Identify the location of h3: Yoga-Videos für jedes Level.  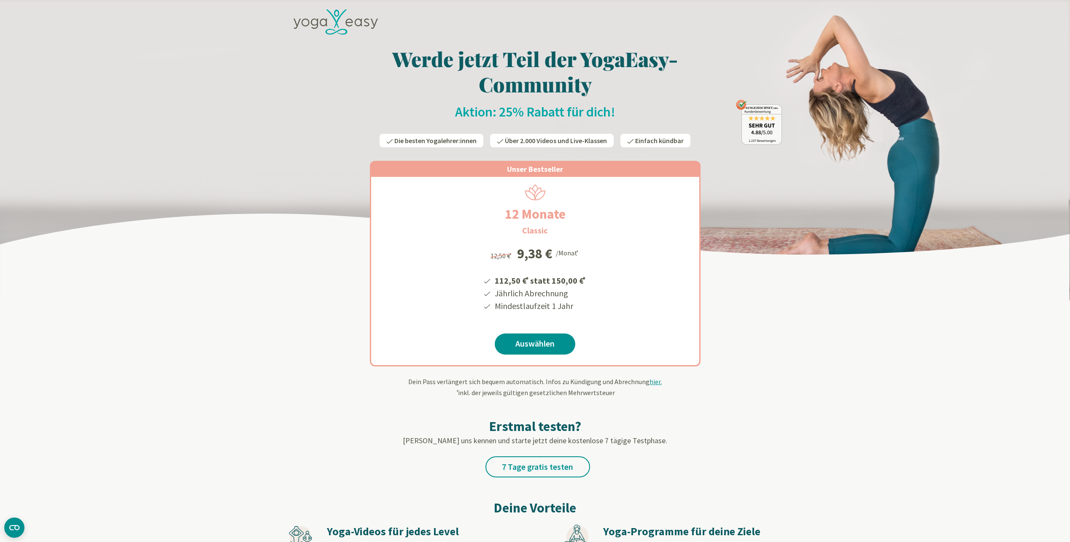
(416, 531).